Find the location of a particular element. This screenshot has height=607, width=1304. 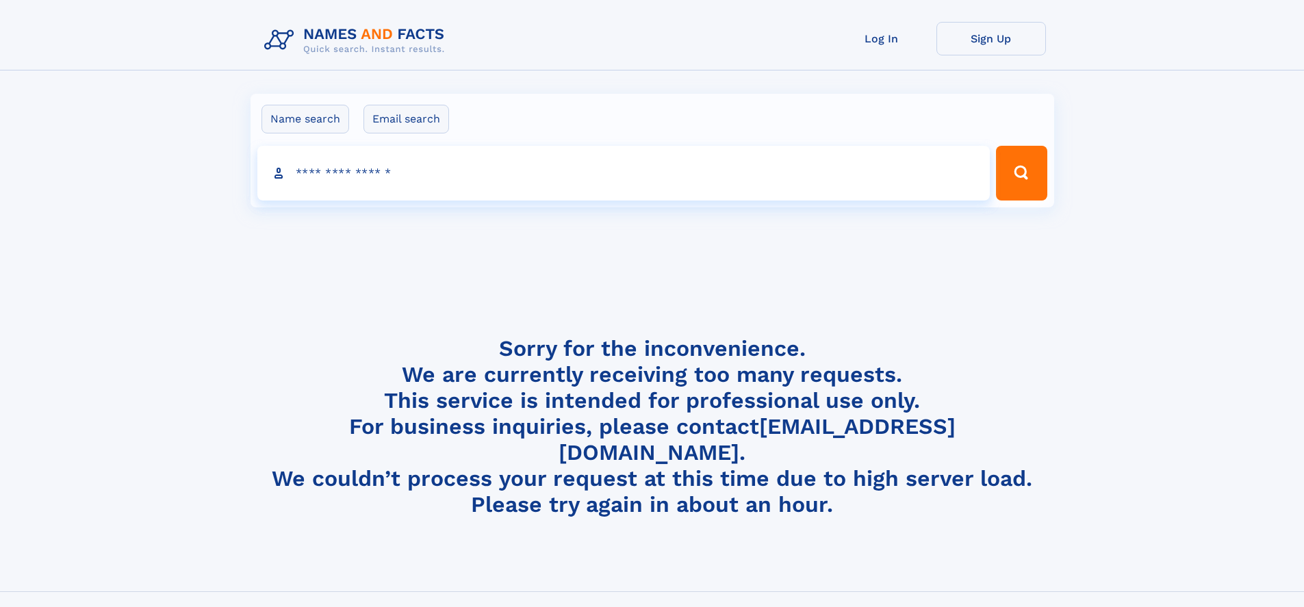

label: Name search is located at coordinates (305, 119).